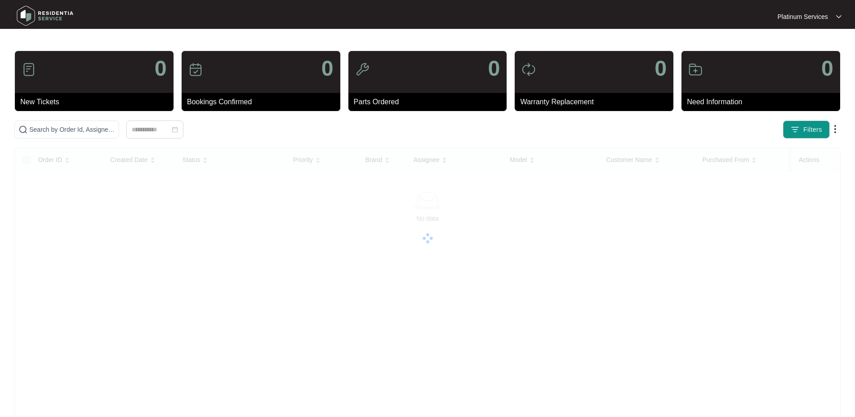  I want to click on p: New Tickets, so click(97, 102).